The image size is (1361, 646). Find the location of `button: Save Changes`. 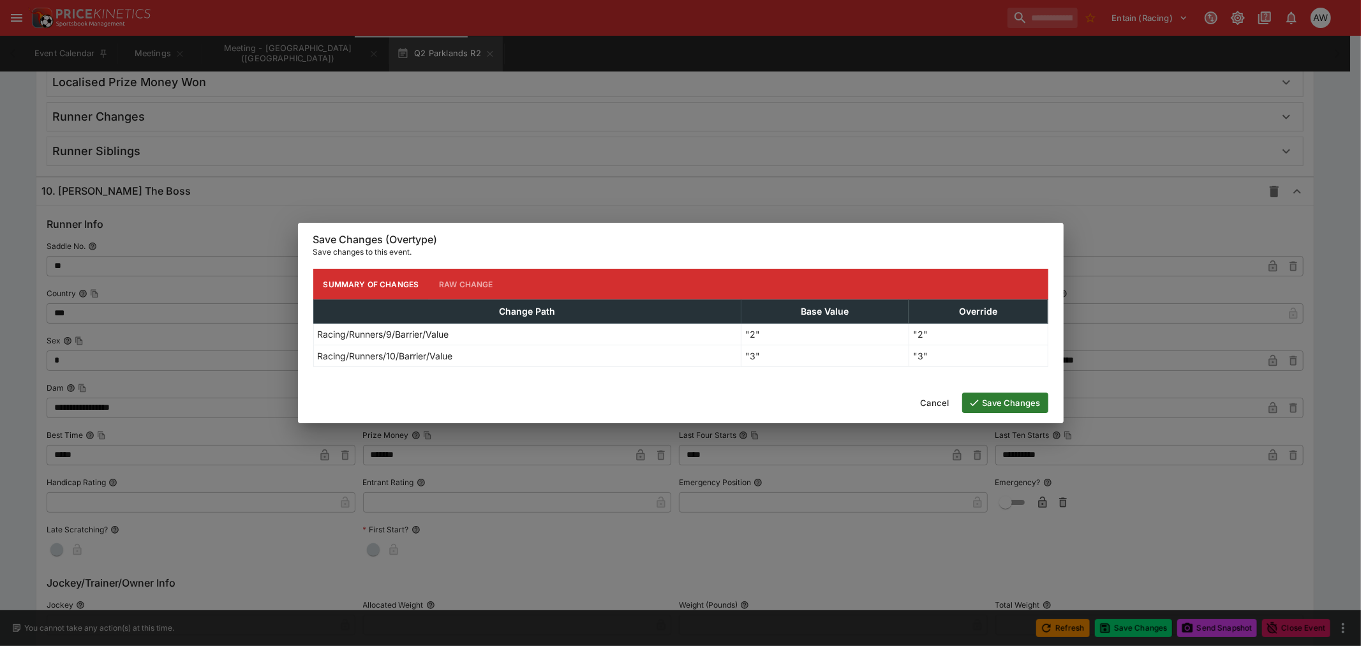

button: Save Changes is located at coordinates (1005, 403).